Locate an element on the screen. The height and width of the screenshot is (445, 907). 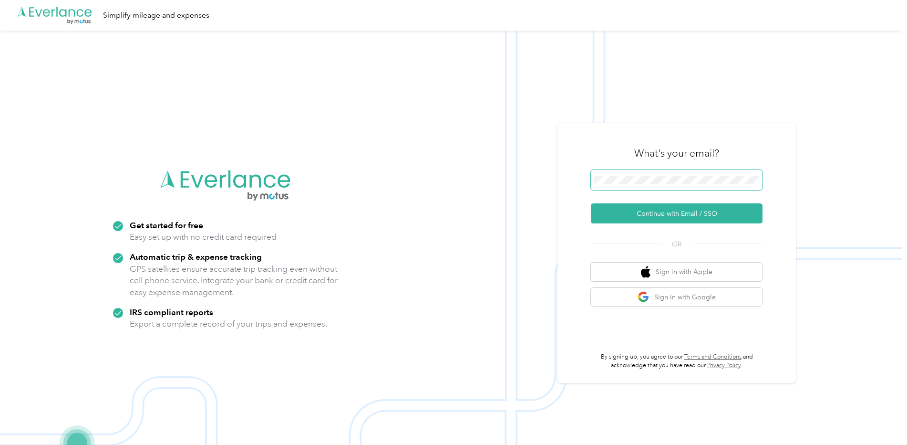
strong: Automatic trip & expense tracking is located at coordinates (196, 256).